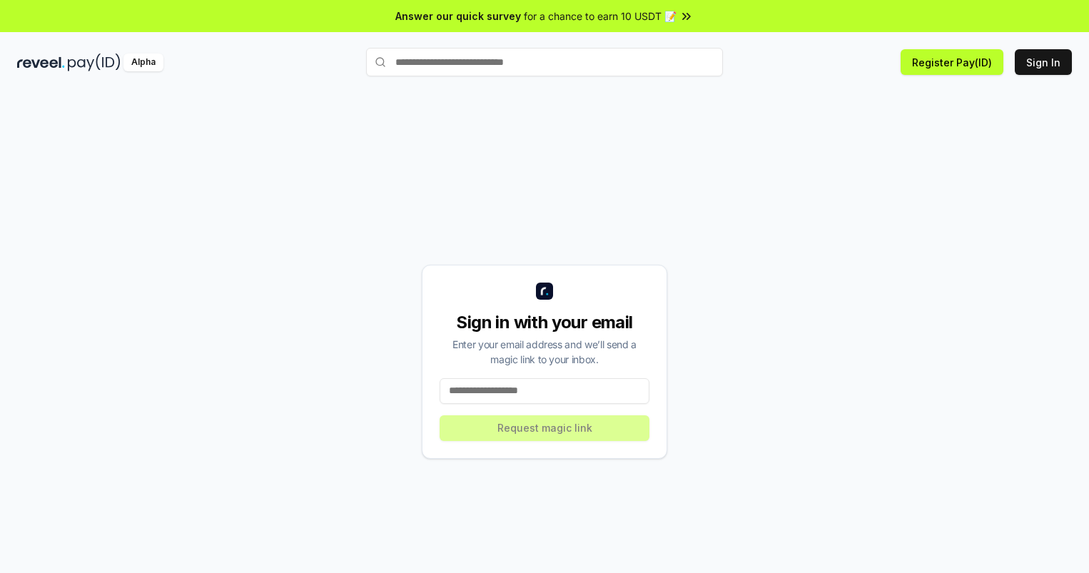  Describe the element at coordinates (544, 322) in the screenshot. I see `div: Sign in with your email` at that location.